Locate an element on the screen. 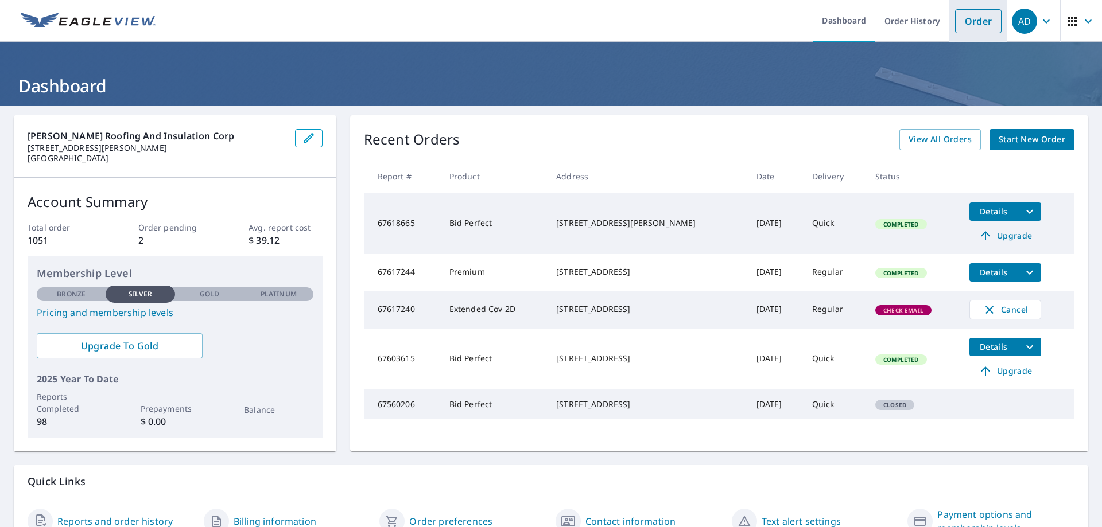 This screenshot has height=527, width=1102. td: 67617244 is located at coordinates (402, 273).